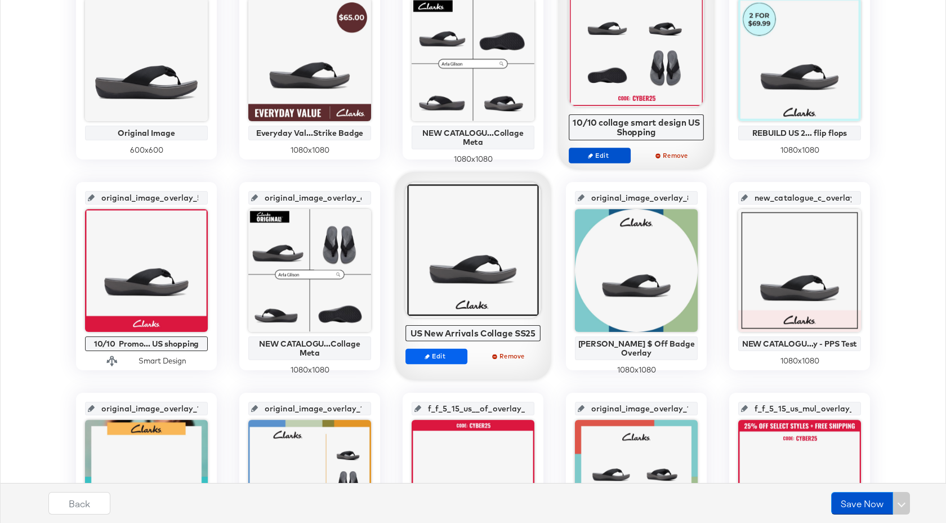  What do you see at coordinates (800, 343) in the screenshot?
I see `div: NEW CATALOGU...y - PPS Test` at bounding box center [800, 343].